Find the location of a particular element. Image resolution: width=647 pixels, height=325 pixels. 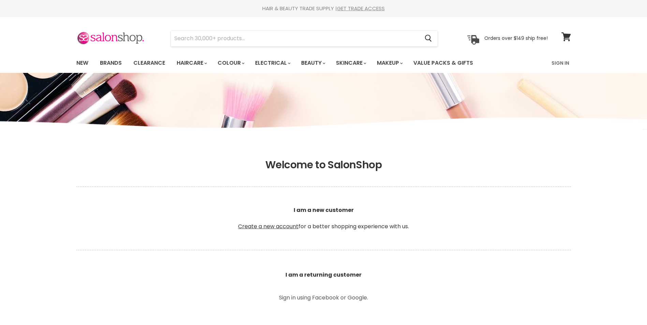

p: Orders over $149 ship free! is located at coordinates (516, 38).